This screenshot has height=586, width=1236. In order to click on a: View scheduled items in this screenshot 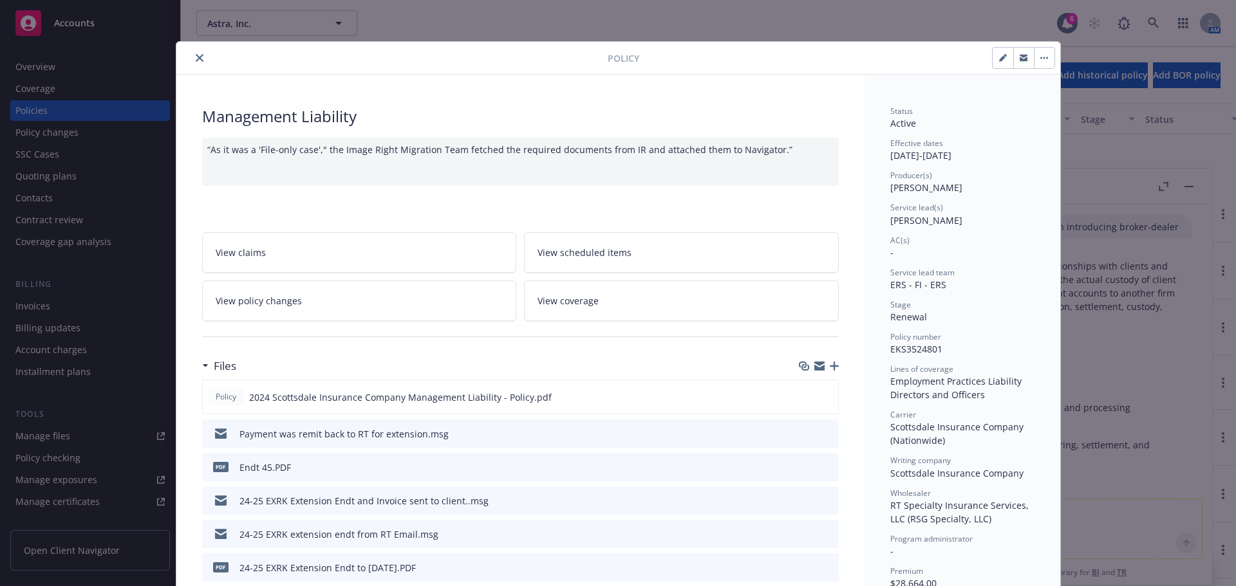, I will do `click(681, 252)`.